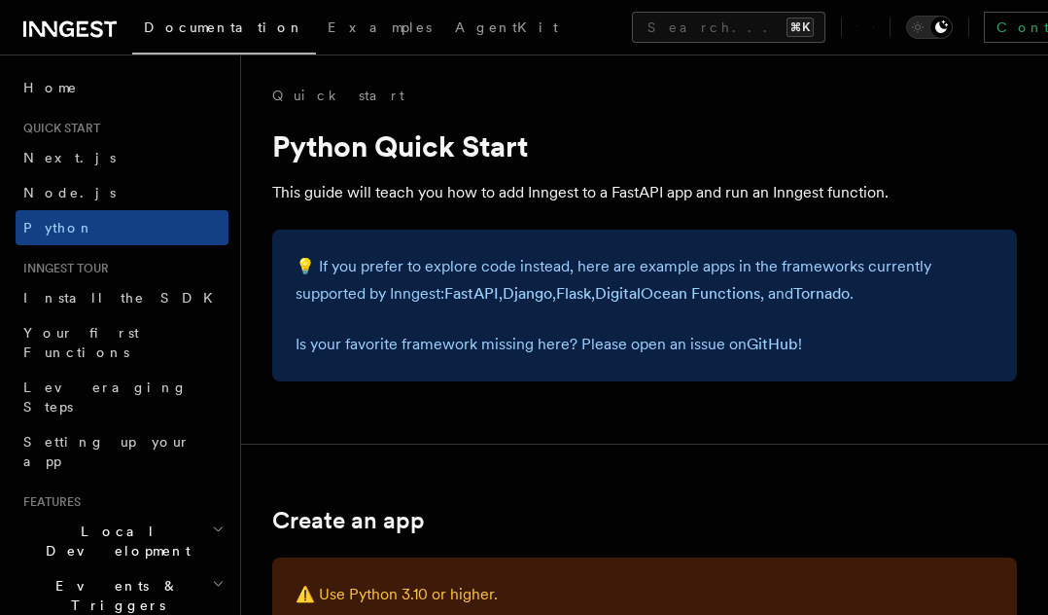  What do you see at coordinates (728, 27) in the screenshot?
I see `button: Search...⌘K` at bounding box center [728, 27].